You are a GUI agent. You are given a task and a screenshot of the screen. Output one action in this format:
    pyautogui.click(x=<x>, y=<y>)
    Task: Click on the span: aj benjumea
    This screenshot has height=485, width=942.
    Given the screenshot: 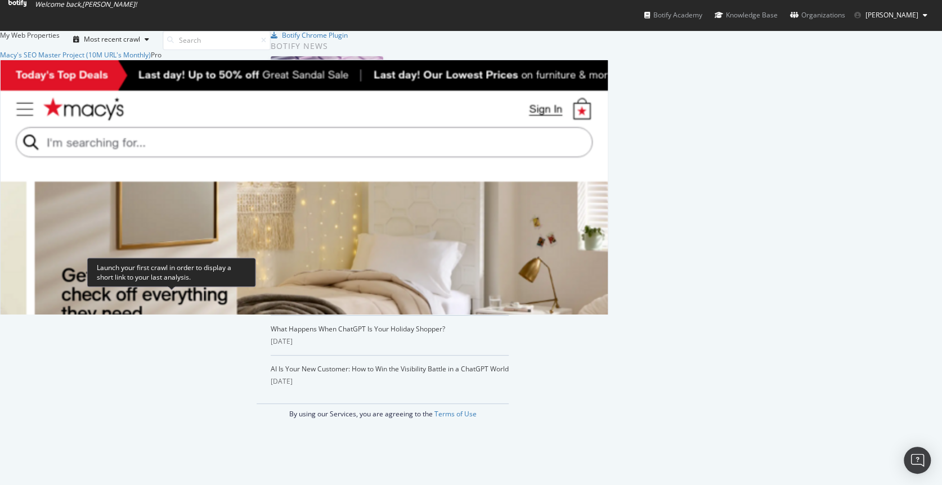 What is the action you would take?
    pyautogui.click(x=891, y=15)
    